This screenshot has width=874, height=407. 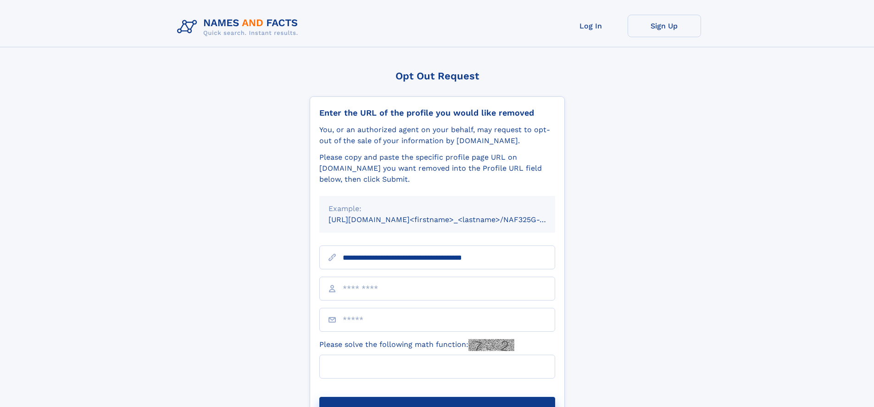 I want to click on div: Enter the URL of the profile you would like removed, so click(x=437, y=113).